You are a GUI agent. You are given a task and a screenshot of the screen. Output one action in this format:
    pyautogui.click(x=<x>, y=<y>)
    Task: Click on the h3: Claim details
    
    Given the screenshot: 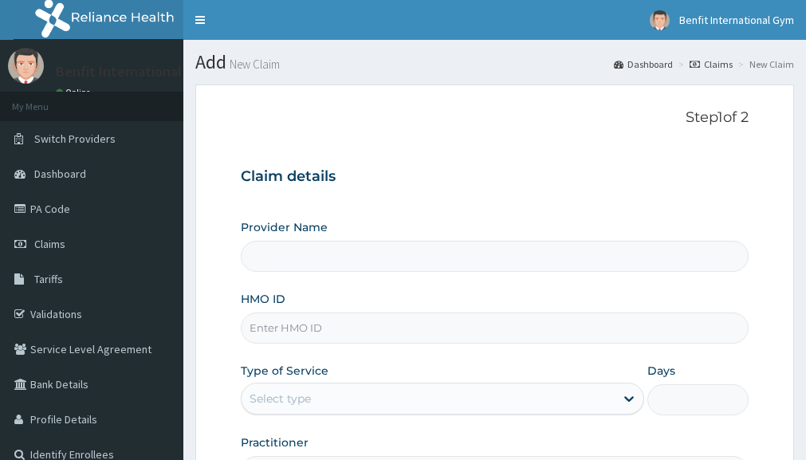 What is the action you would take?
    pyautogui.click(x=494, y=177)
    